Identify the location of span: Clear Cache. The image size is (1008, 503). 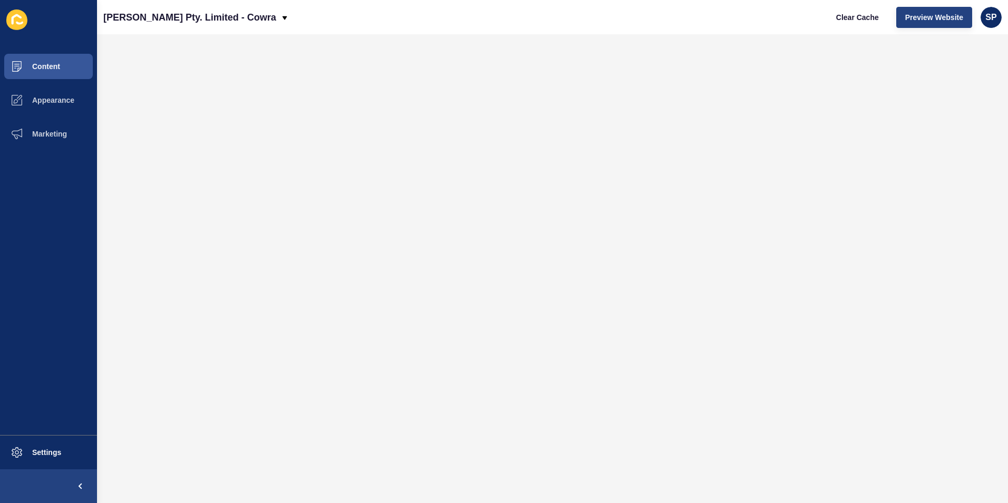
(857, 17).